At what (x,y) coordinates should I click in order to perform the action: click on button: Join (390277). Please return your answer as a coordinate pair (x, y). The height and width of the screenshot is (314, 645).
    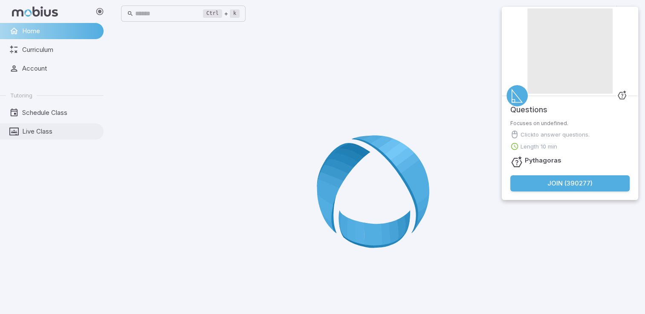
    Looking at the image, I should click on (570, 184).